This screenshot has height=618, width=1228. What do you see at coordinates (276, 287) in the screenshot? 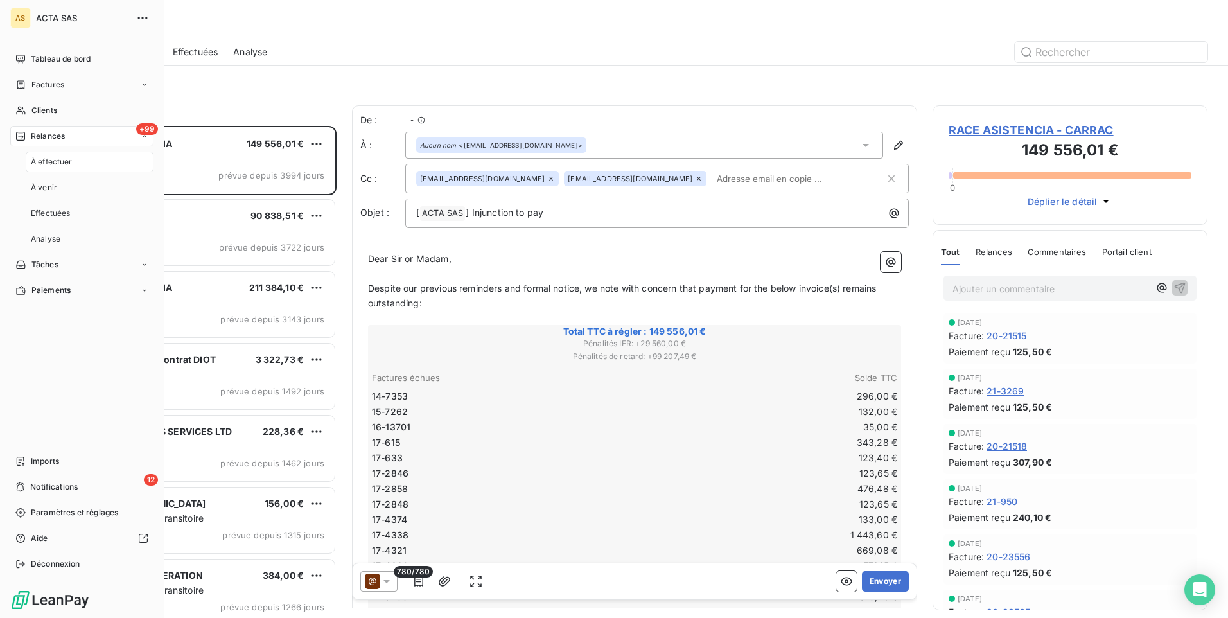
I see `span: 211 384,10 €` at bounding box center [276, 287].